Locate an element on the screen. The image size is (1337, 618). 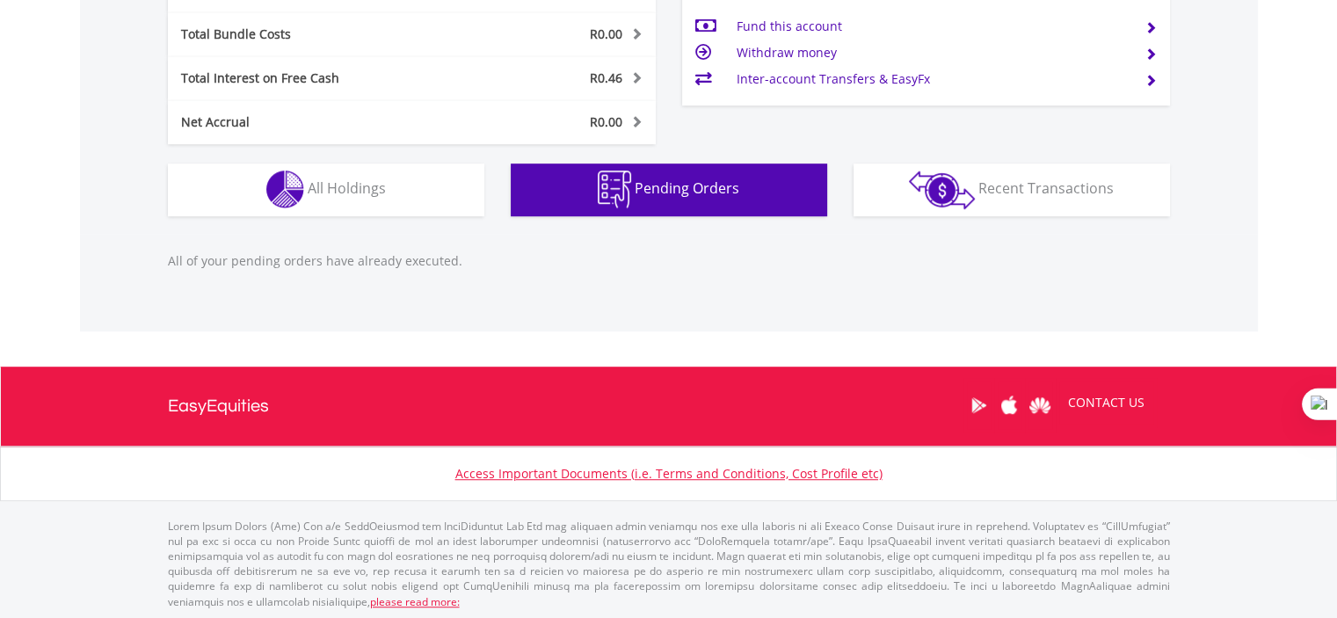
a: Google Play is located at coordinates (979, 405).